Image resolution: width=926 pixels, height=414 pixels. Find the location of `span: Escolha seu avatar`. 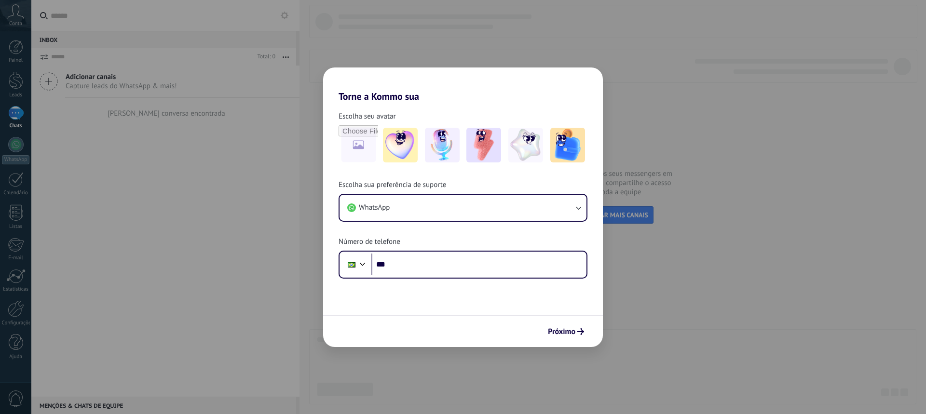

span: Escolha seu avatar is located at coordinates (367, 117).